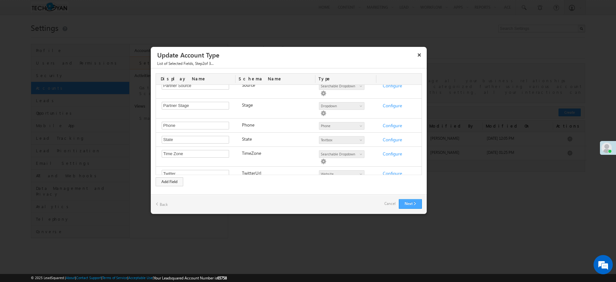  I want to click on a: Back, so click(162, 204).